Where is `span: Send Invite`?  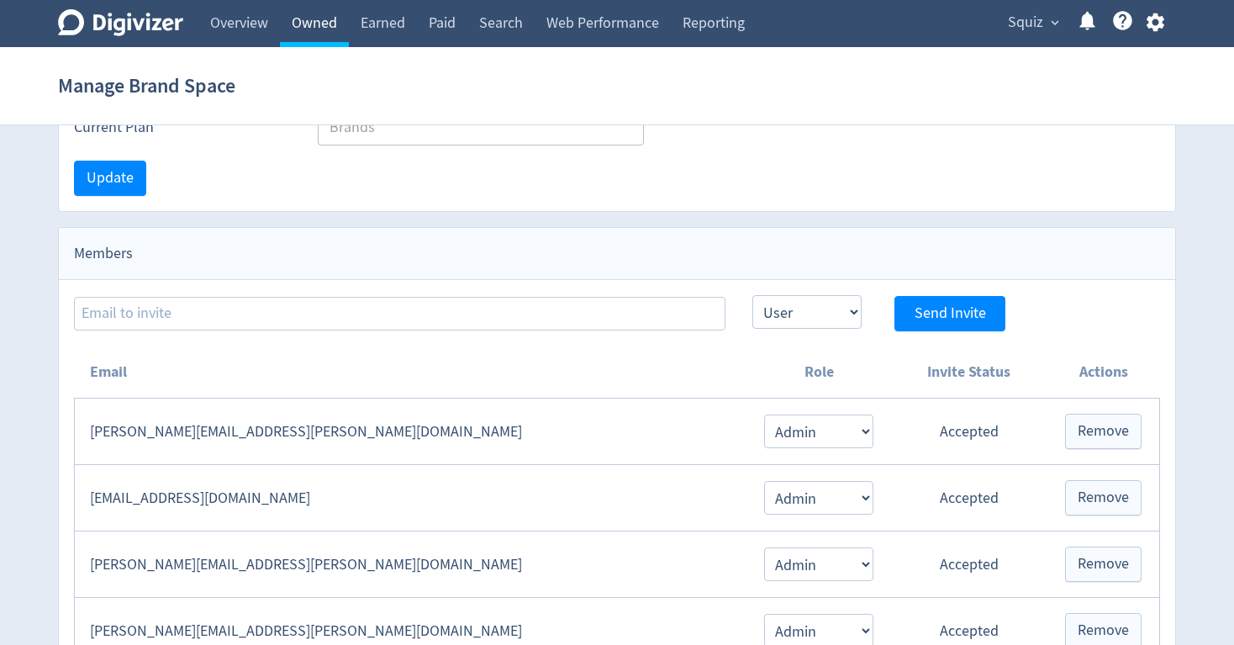
span: Send Invite is located at coordinates (950, 314).